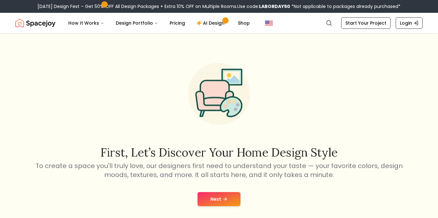 This screenshot has height=218, width=438. What do you see at coordinates (86, 23) in the screenshot?
I see `button: How It Works` at bounding box center [86, 23].